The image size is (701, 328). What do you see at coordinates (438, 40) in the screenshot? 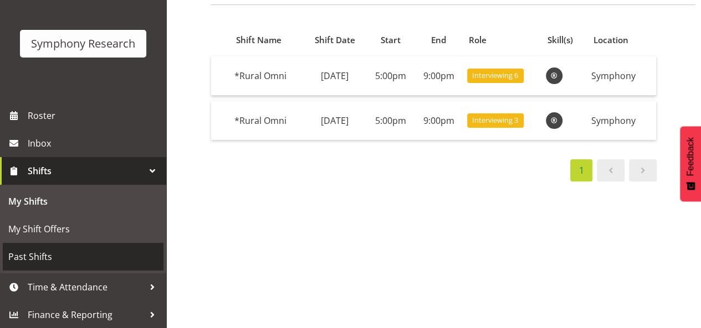
I see `span: End` at bounding box center [438, 40].